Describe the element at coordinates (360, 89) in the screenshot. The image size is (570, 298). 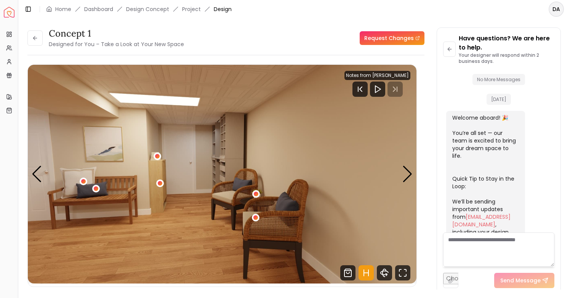
I see `svg: Previous Track` at that location.